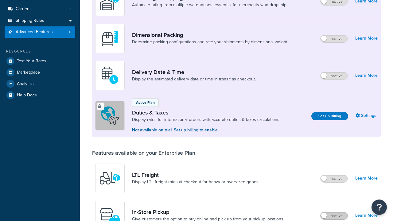 This screenshot has height=221, width=393. I want to click on a: Duties & Taxes, so click(206, 113).